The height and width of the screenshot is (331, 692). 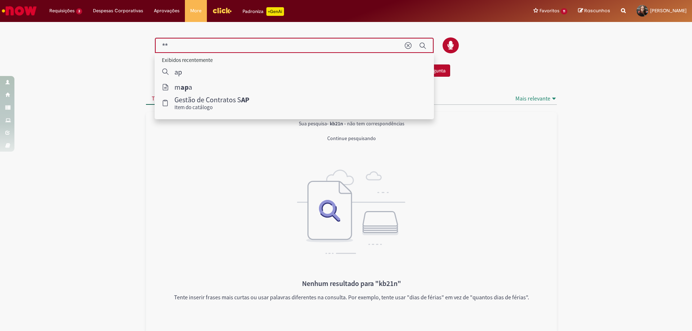 What do you see at coordinates (19, 11) in the screenshot?
I see `img: ServiceNow` at bounding box center [19, 11].